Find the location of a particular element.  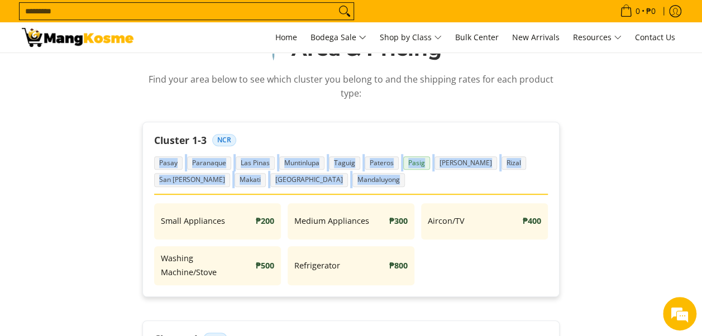

span: New Arrivals is located at coordinates (535, 37).